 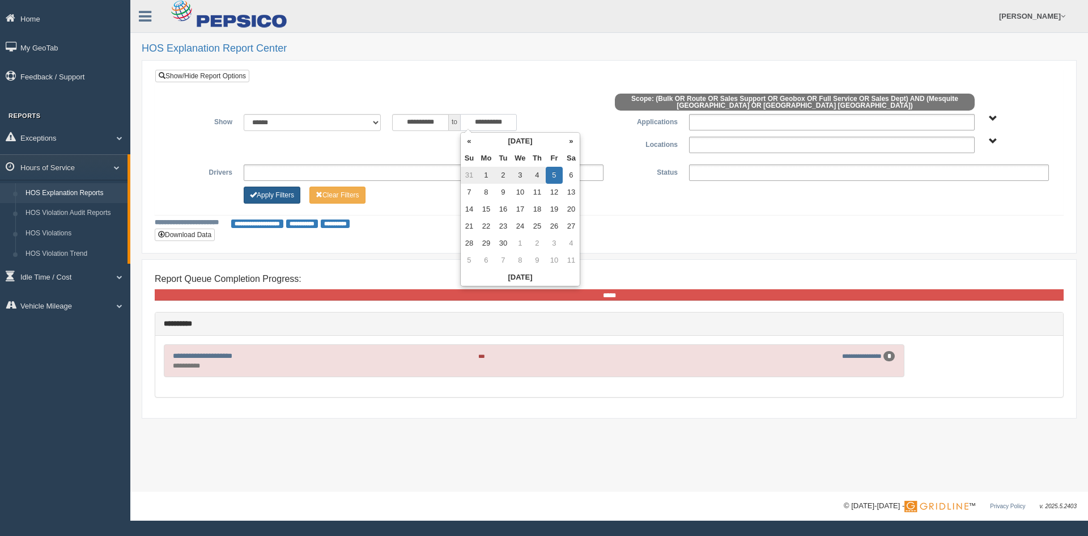 I want to click on span: v. 2025.5.2403, so click(x=1058, y=505).